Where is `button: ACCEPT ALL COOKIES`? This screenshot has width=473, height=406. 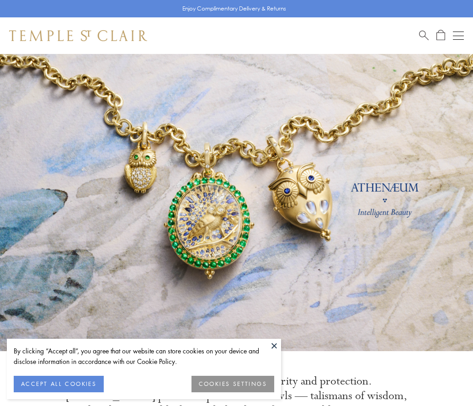
button: ACCEPT ALL COOKIES is located at coordinates (58, 384).